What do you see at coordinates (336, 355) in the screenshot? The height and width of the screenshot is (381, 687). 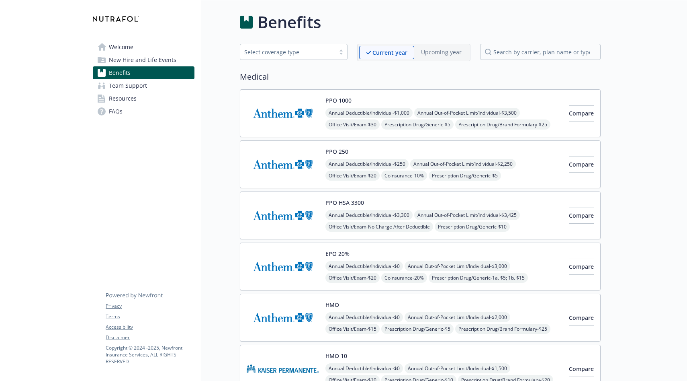 I see `button: HMO 10` at bounding box center [336, 355].